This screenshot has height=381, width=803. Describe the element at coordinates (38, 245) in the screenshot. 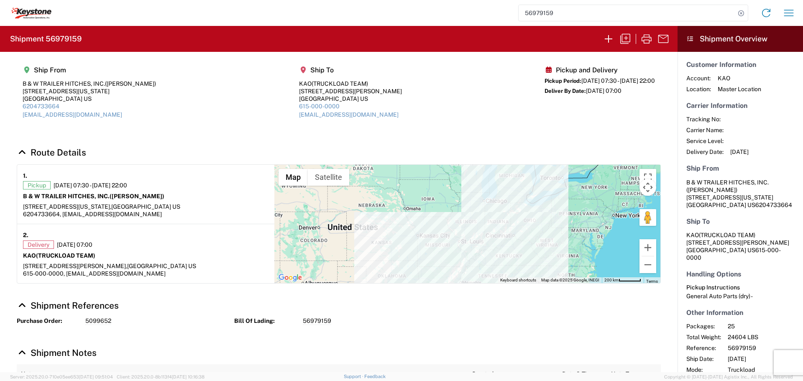

I see `span: Delivery` at that location.